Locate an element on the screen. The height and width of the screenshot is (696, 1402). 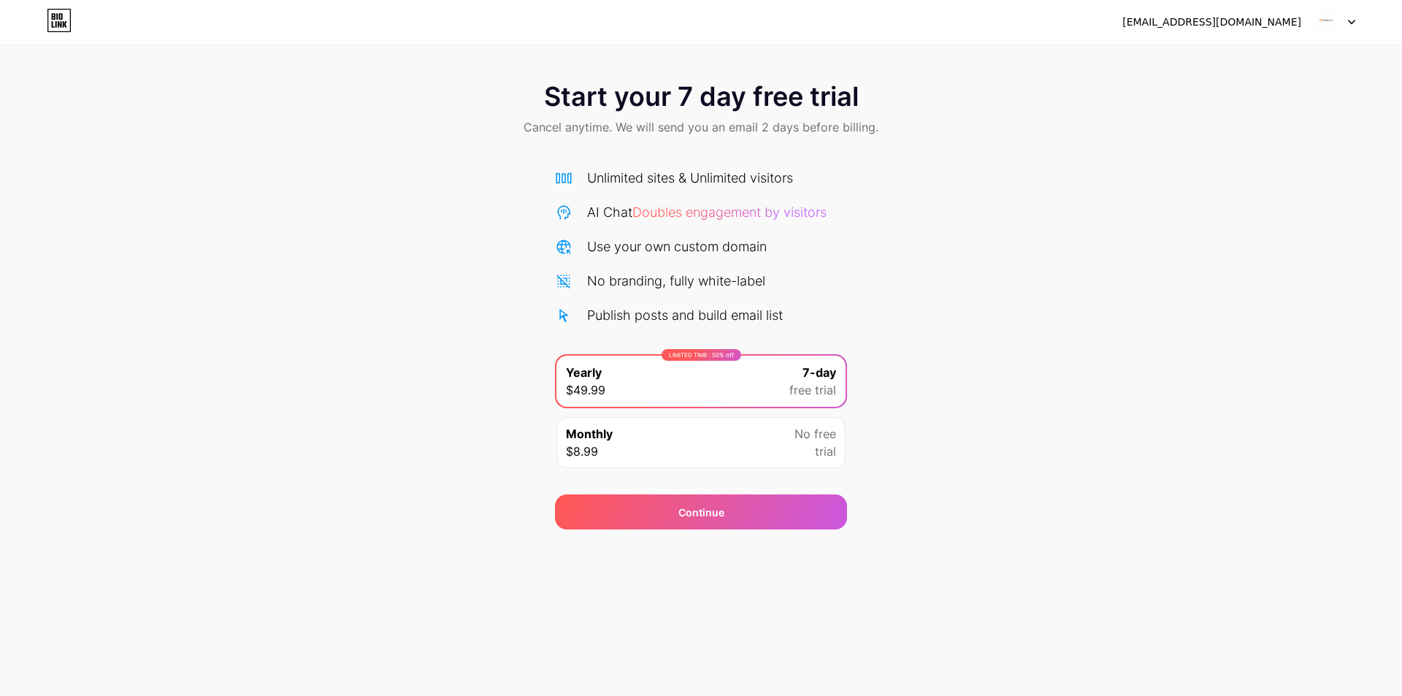
span: free trial is located at coordinates (813, 390).